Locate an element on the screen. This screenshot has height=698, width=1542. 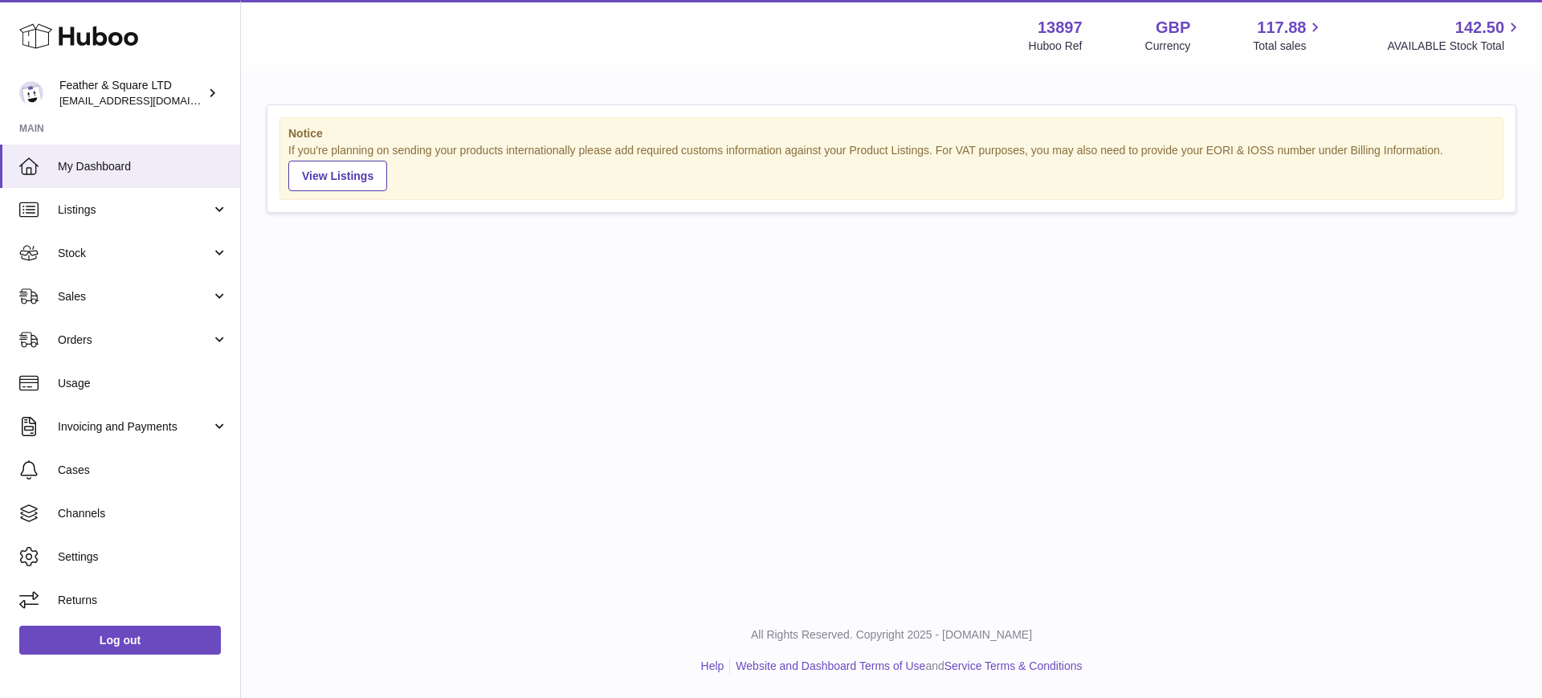
a: 117.88 Total sales is located at coordinates (1288, 35).